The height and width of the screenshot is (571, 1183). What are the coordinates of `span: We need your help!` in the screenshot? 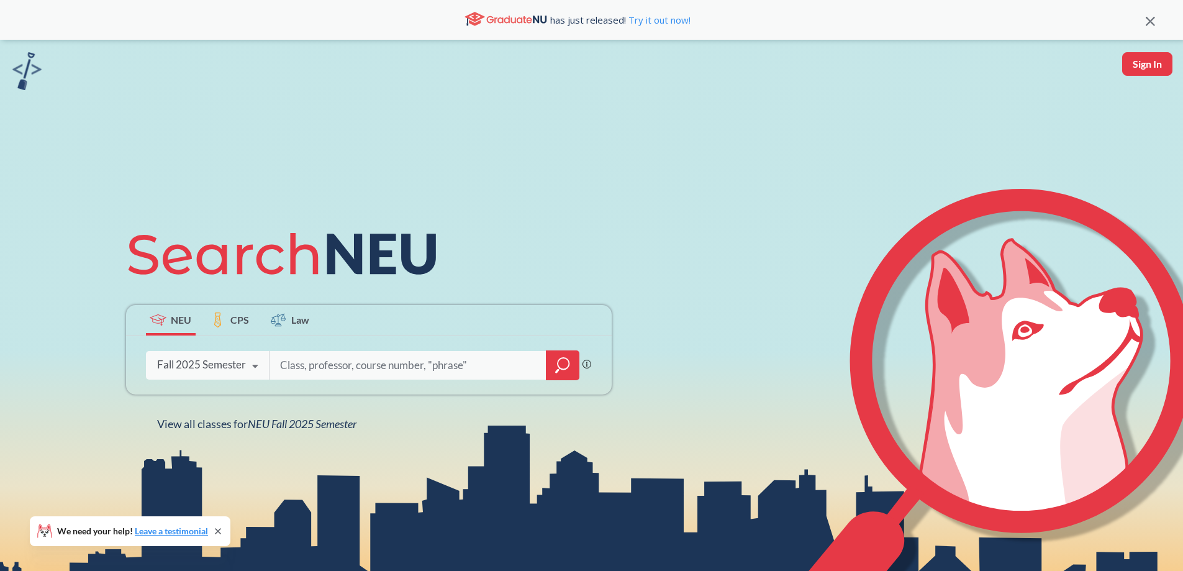 It's located at (132, 531).